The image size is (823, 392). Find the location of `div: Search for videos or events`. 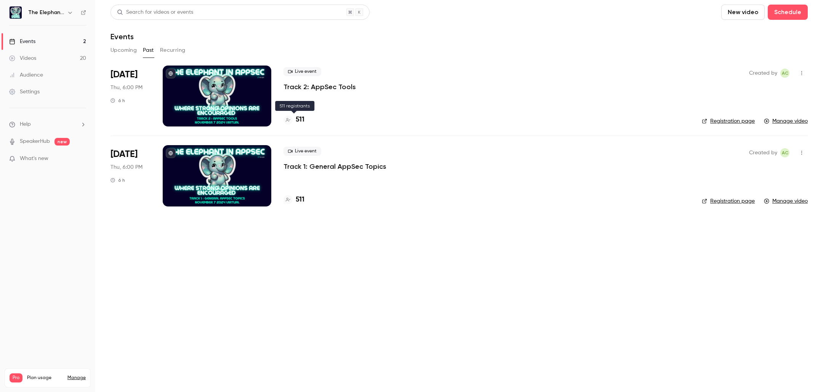

div: Search for videos or events is located at coordinates (155, 12).